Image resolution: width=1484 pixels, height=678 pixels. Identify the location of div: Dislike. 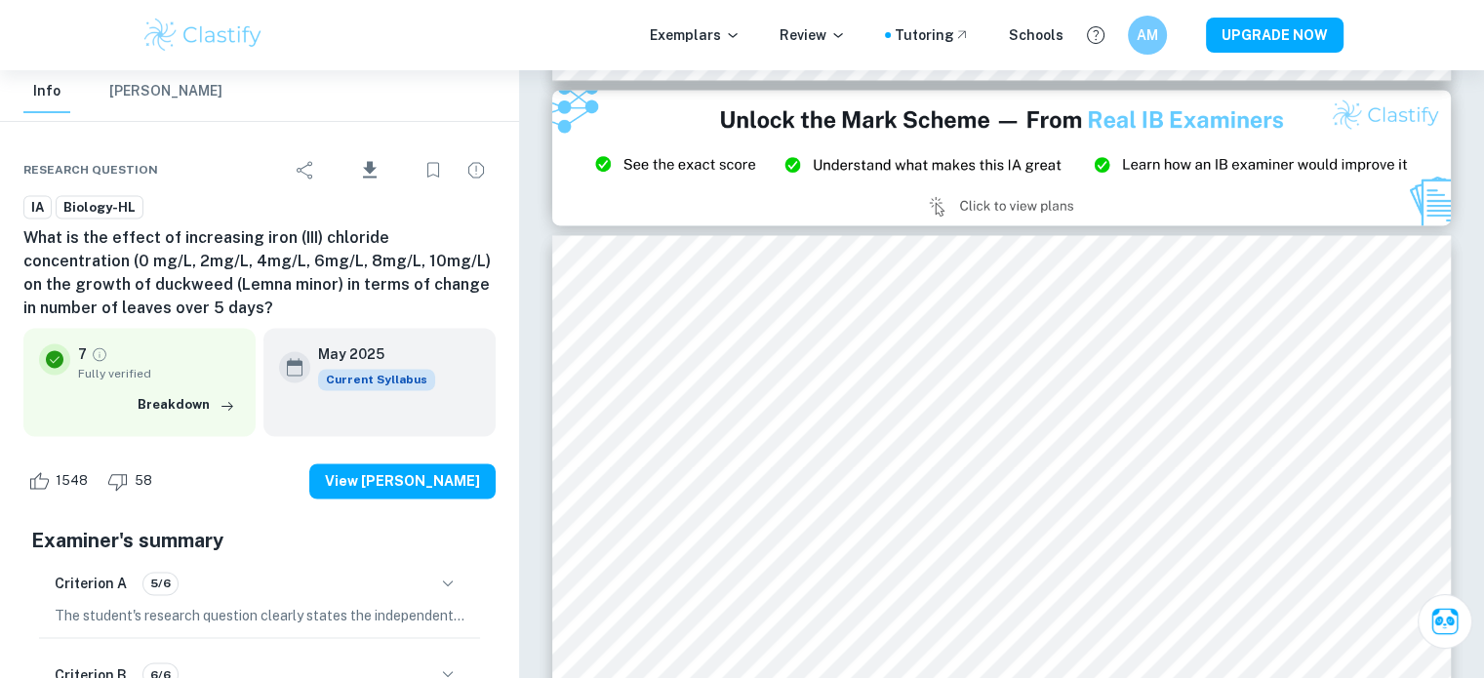
(133, 481).